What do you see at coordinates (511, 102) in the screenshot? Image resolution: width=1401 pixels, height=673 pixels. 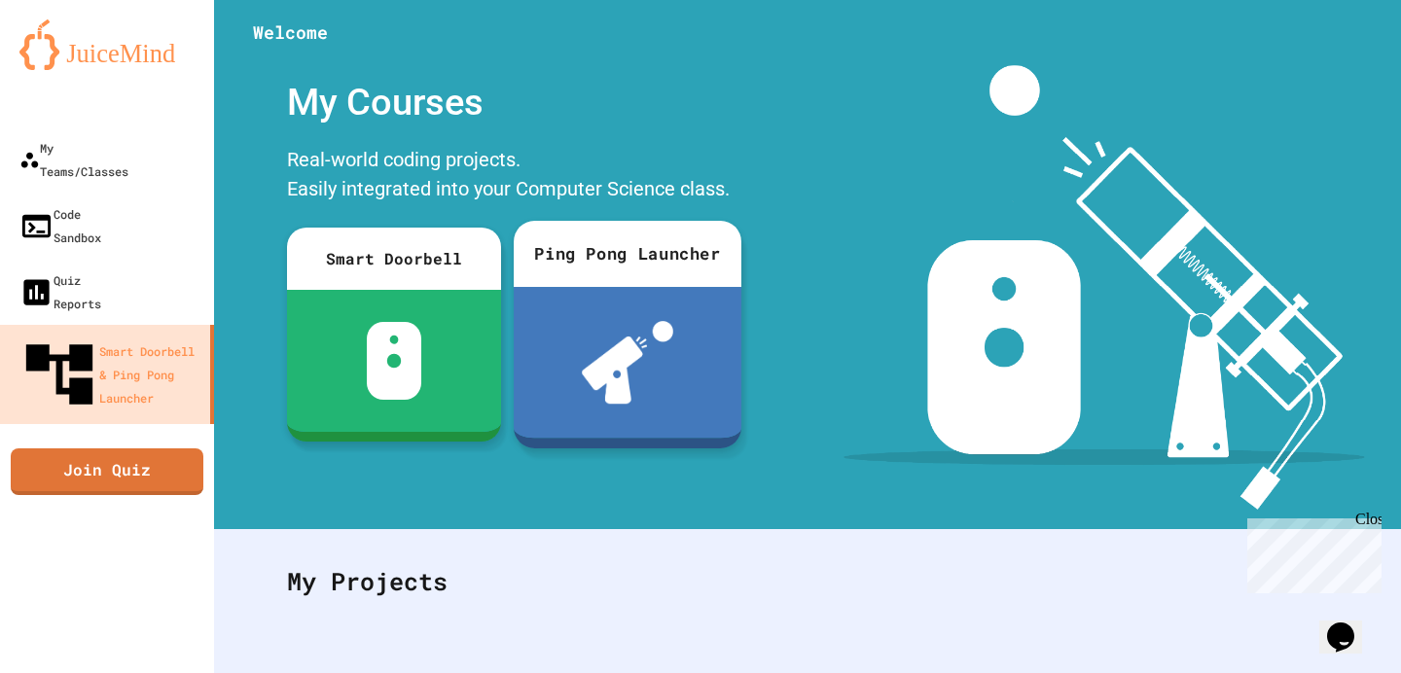 I see `div: My Courses` at bounding box center [511, 102].